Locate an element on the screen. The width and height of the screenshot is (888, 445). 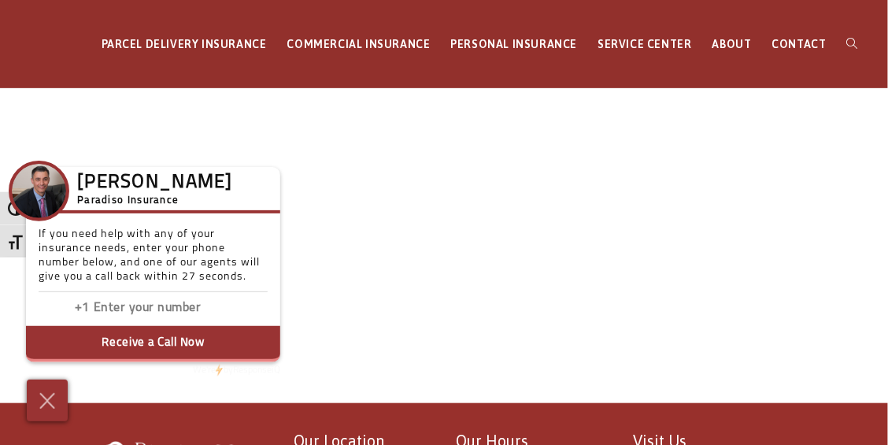
a: CONTACT is located at coordinates (799, 44).